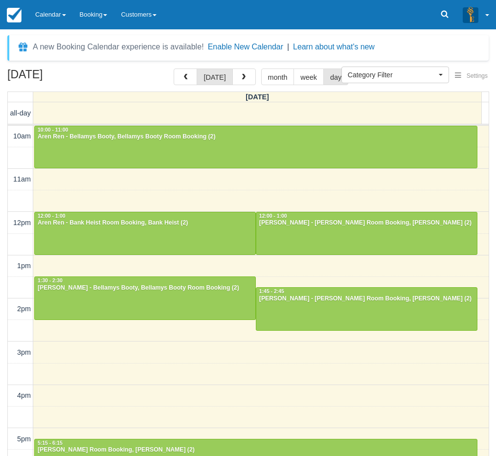 Image resolution: width=496 pixels, height=456 pixels. Describe the element at coordinates (256, 147) in the screenshot. I see `a: 10:00 - 11:00Aren Ren - Bellamys Booty, Bellamys Booty Room Booking (2)` at that location.